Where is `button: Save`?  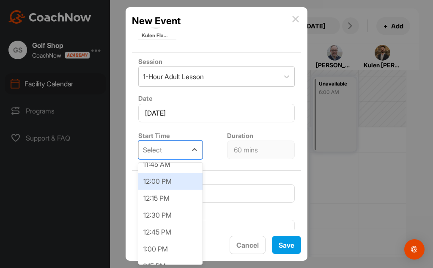
button: Save is located at coordinates (287, 245).